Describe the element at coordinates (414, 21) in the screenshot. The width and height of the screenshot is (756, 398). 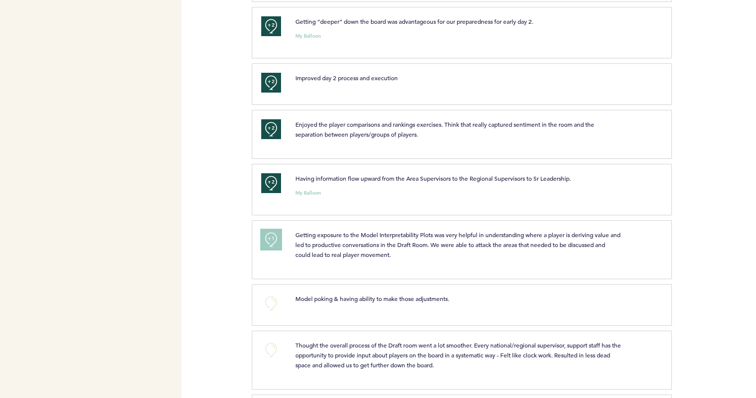
I see `span: Getting “deeper” down the board was advantageous for our preparedness for early day 2.` at that location.